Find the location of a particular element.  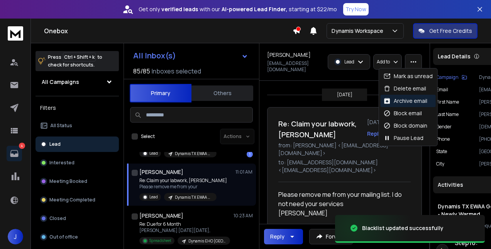

p: Get Free Credits is located at coordinates (451, 31).